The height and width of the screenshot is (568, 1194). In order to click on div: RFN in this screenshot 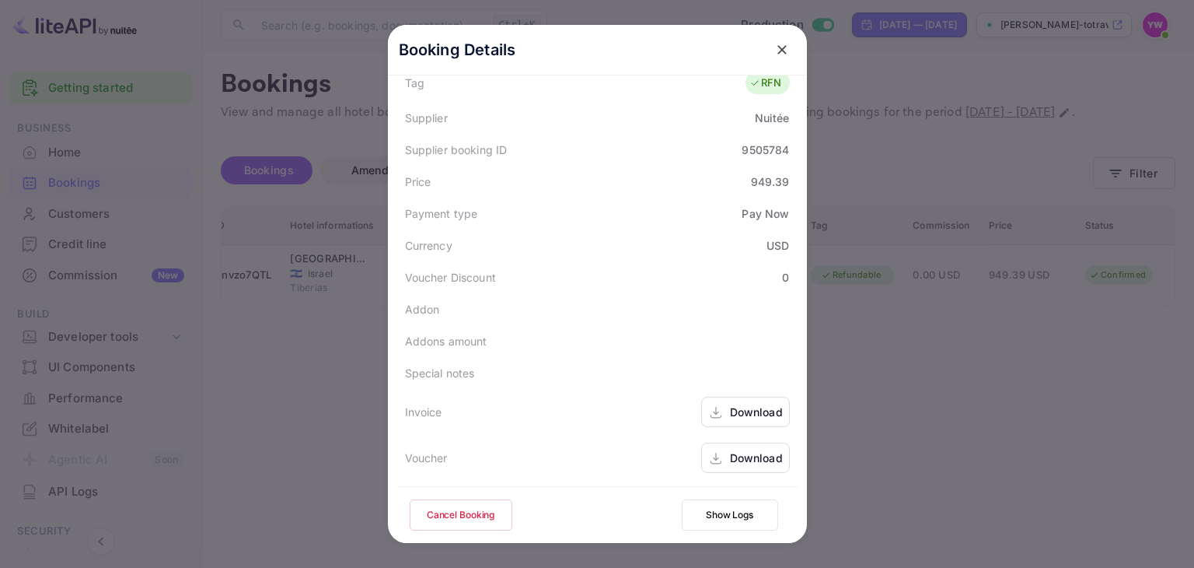, I will do `click(765, 83)`.